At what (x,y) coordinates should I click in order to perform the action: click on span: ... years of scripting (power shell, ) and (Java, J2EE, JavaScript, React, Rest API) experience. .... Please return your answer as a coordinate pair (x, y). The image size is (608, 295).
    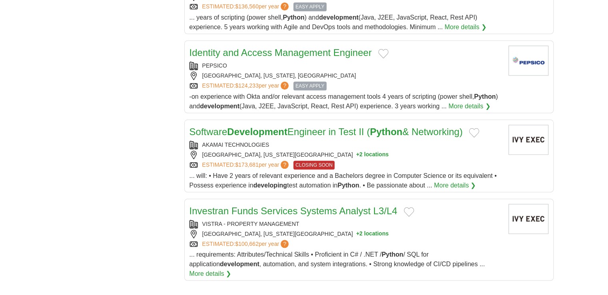
    Looking at the image, I should click on (333, 22).